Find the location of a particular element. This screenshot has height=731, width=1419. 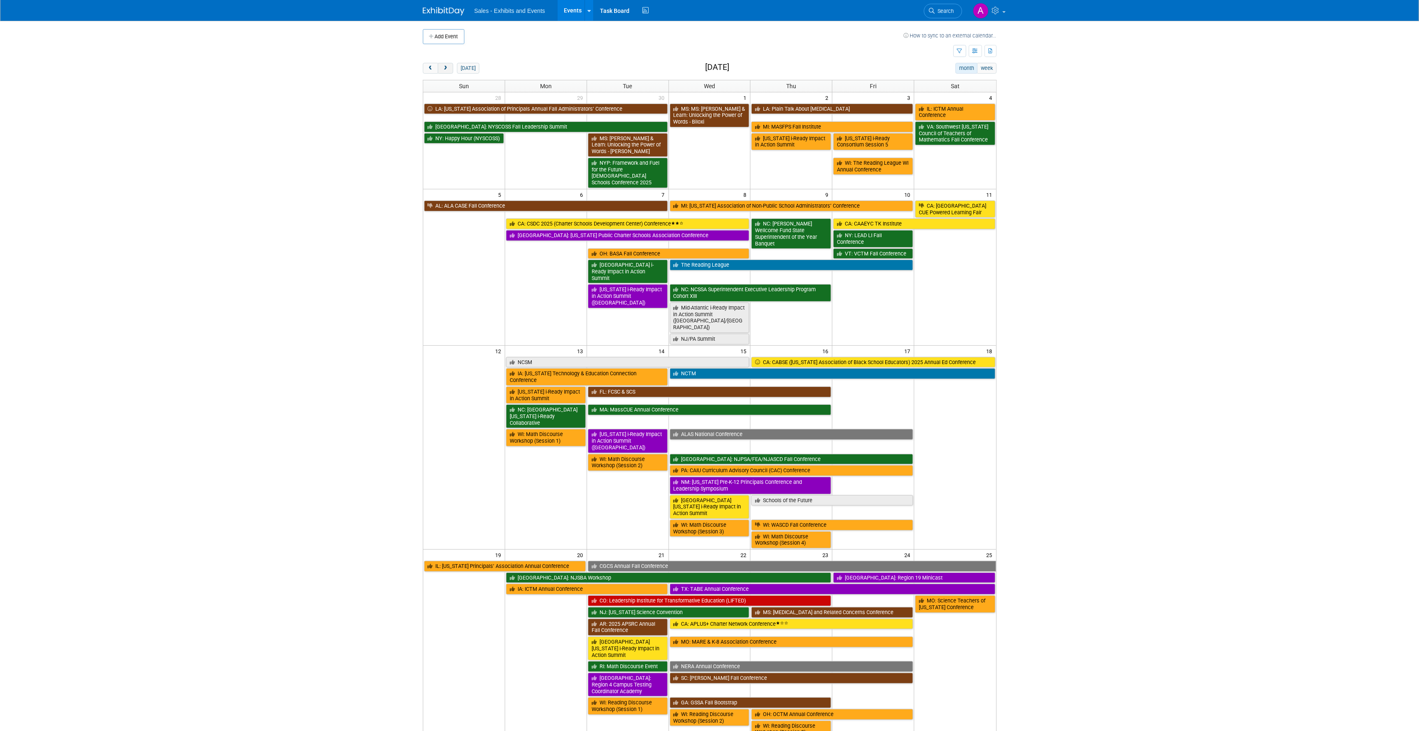

span: 20 is located at coordinates (581, 554).